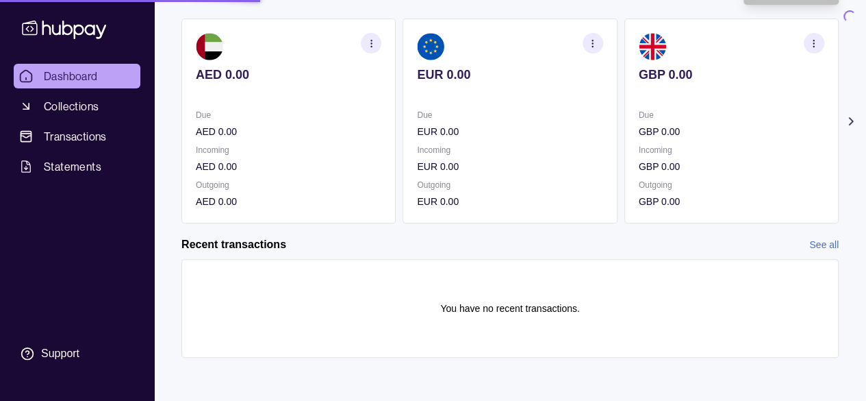 The image size is (866, 401). I want to click on span: Dashboard, so click(71, 76).